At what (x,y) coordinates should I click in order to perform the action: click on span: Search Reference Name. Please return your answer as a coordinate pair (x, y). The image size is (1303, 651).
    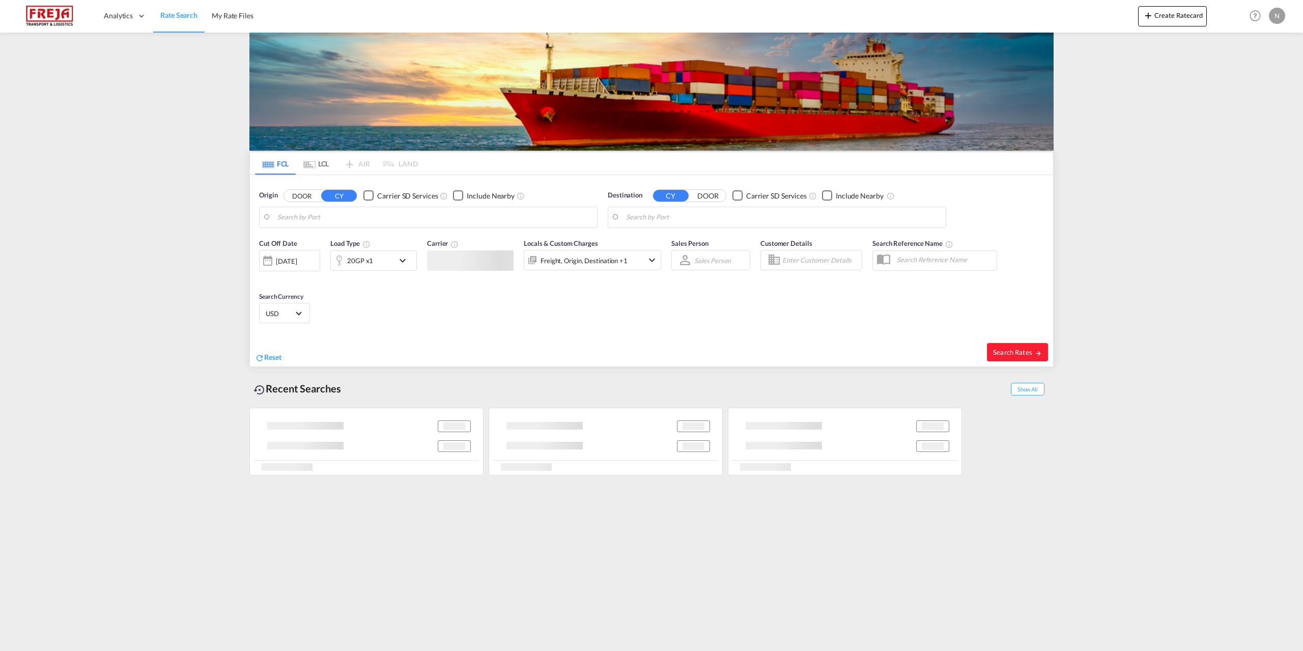
    Looking at the image, I should click on (913, 243).